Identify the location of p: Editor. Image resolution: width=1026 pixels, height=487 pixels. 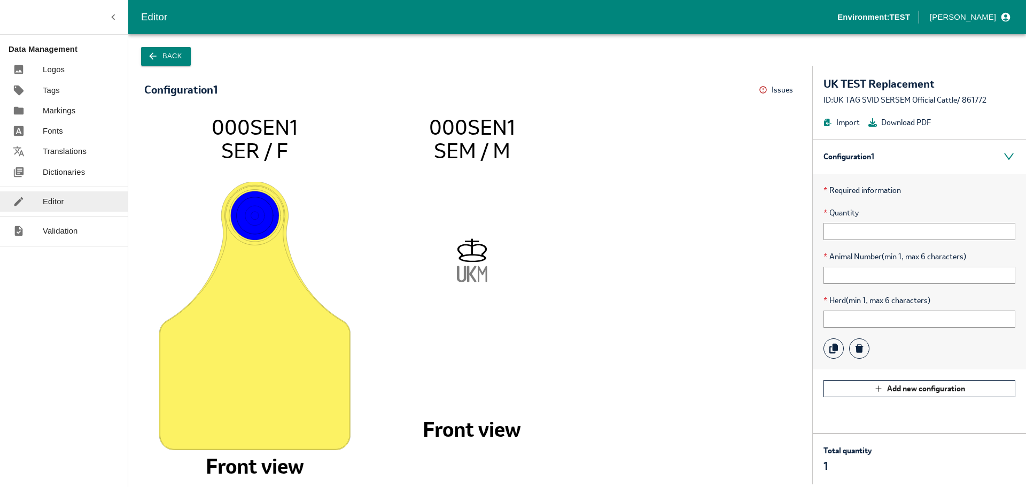
(53, 201).